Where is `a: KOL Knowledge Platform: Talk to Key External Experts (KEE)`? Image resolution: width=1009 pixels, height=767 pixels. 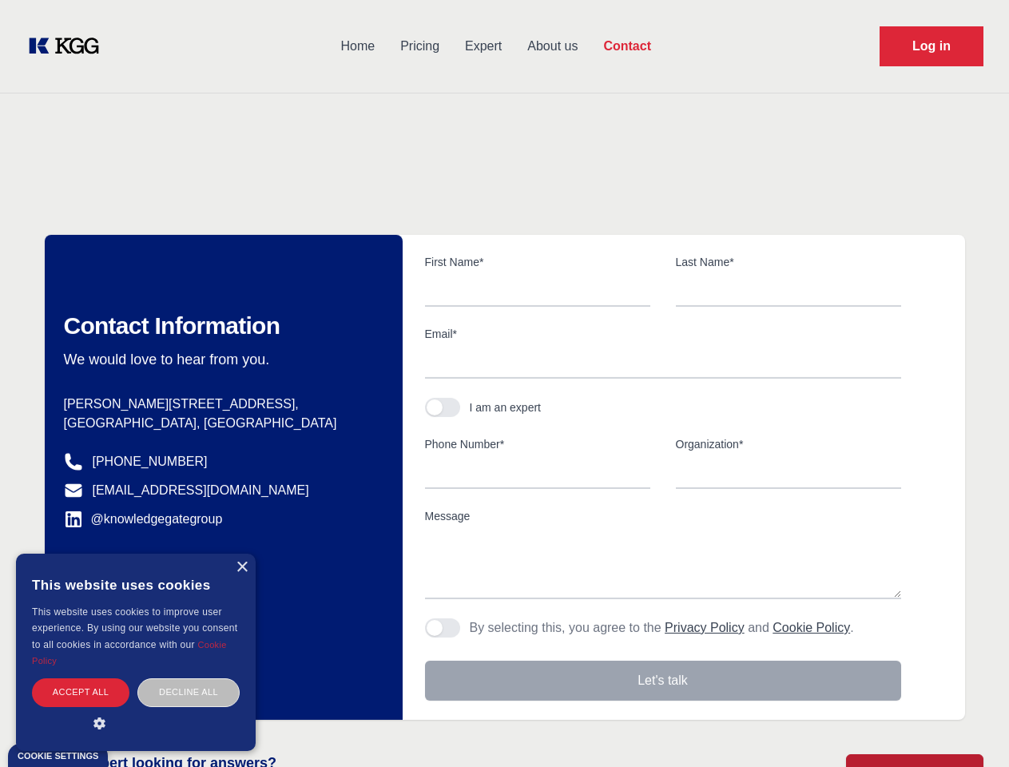
a: KOL Knowledge Platform: Talk to Key External Experts (KEE) is located at coordinates (69, 46).